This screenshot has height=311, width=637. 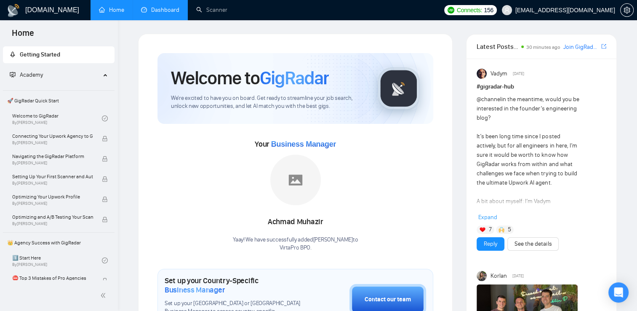 I want to click on span: 7, so click(x=490, y=229).